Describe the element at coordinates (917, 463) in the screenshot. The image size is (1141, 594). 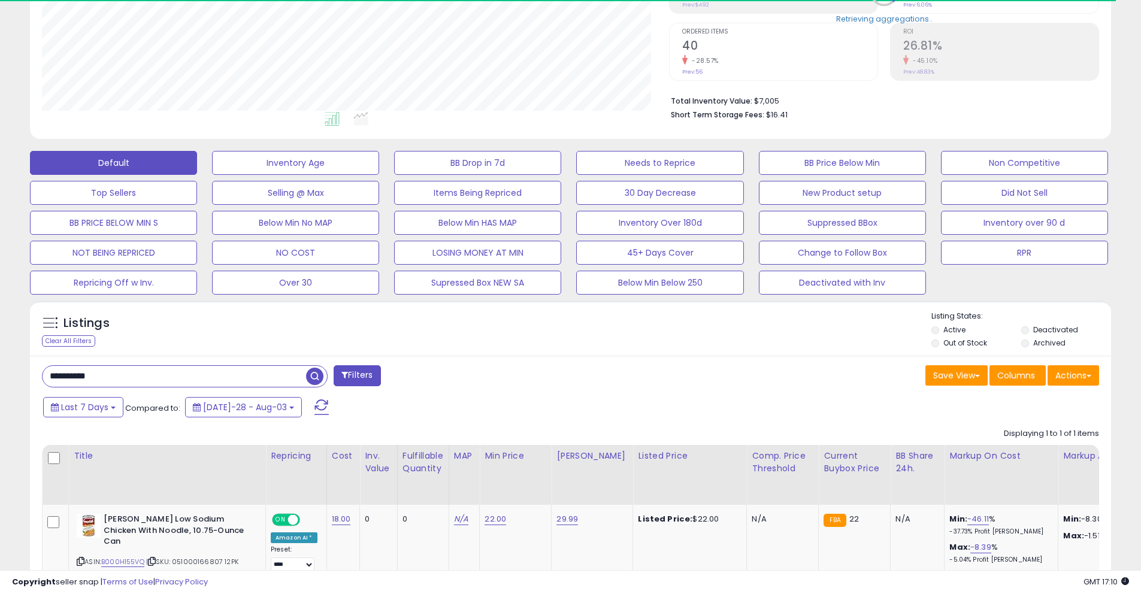
I see `div: BB Share 24h.` at that location.